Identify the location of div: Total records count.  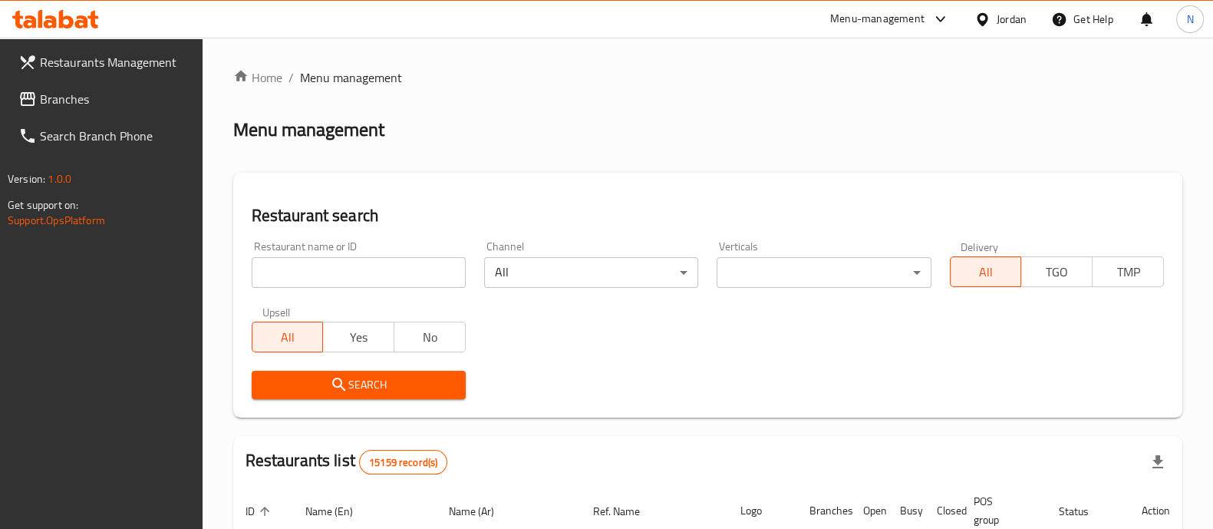
(403, 462).